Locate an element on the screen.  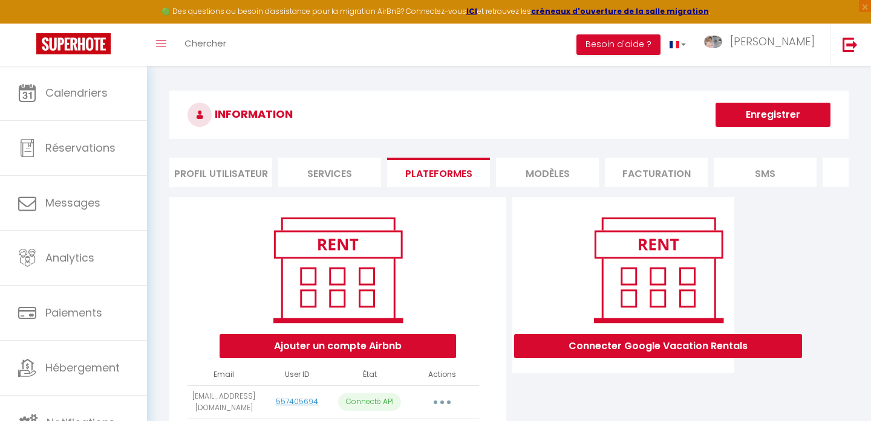
img: logout is located at coordinates (849, 44).